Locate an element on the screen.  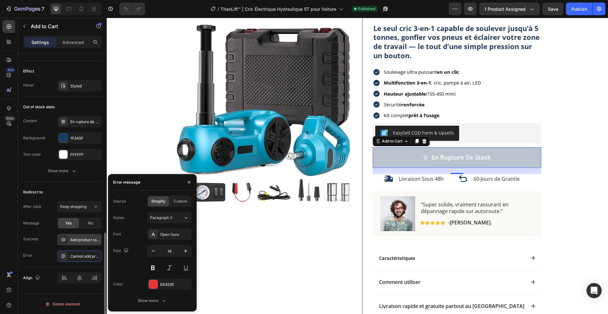
span: Keep shopping is located at coordinates (73, 206).